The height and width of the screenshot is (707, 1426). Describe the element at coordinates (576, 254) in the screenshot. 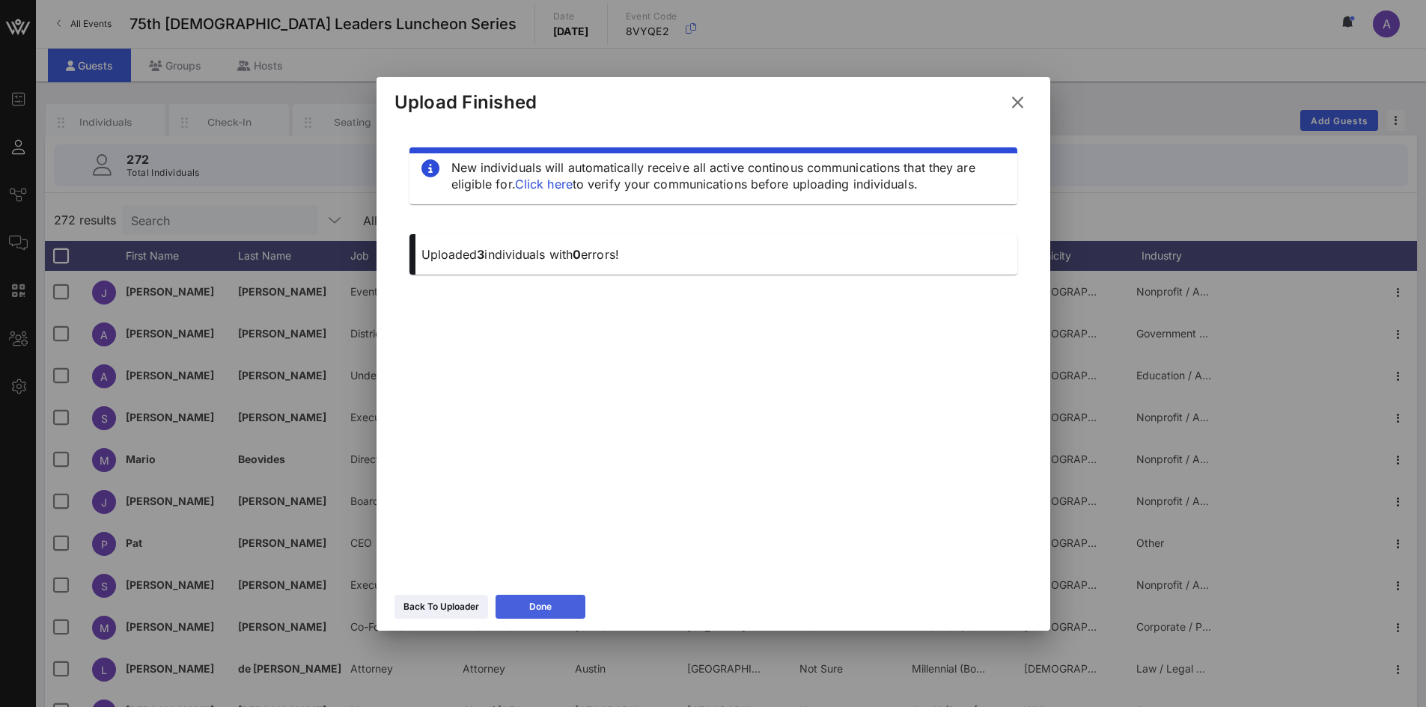

I see `span: 0` at that location.